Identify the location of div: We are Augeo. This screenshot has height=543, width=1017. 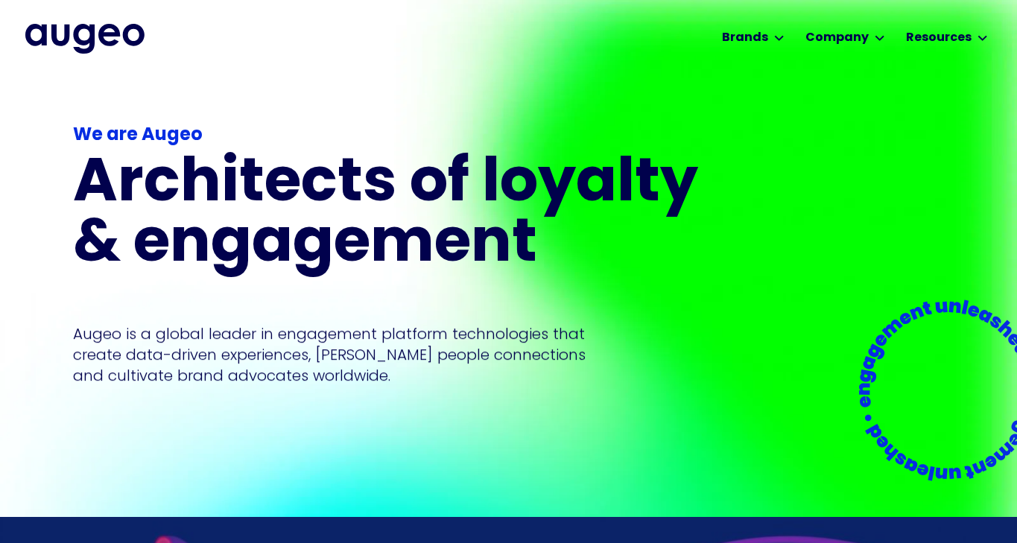
(395, 136).